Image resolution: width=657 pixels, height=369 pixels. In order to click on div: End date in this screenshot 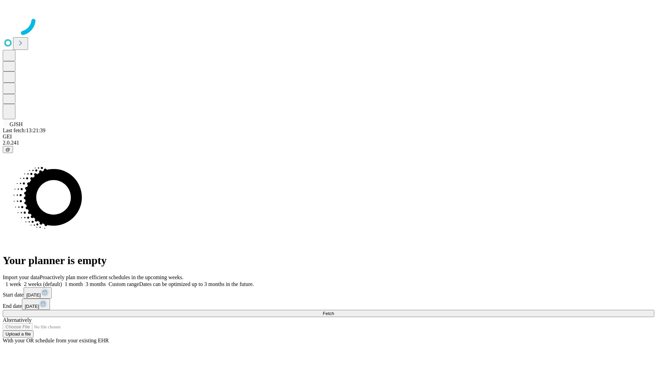, I will do `click(328, 304)`.